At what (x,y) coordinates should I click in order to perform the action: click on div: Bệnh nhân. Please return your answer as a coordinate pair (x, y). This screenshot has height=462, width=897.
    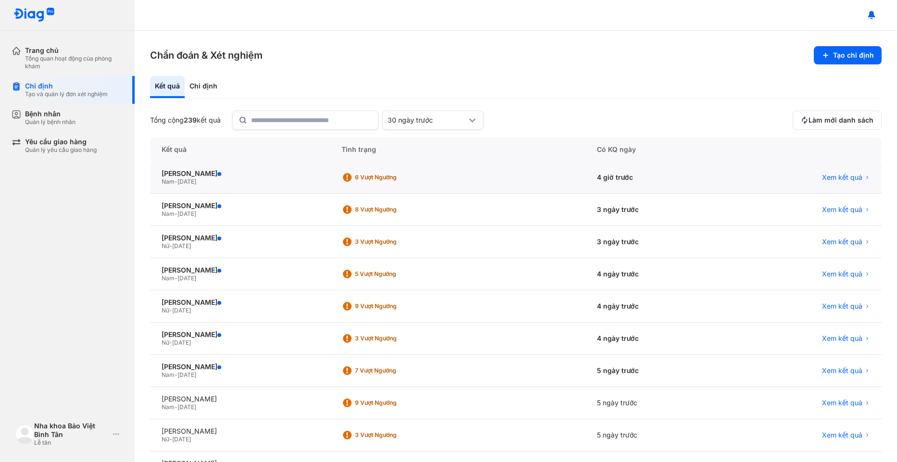
    Looking at the image, I should click on (50, 114).